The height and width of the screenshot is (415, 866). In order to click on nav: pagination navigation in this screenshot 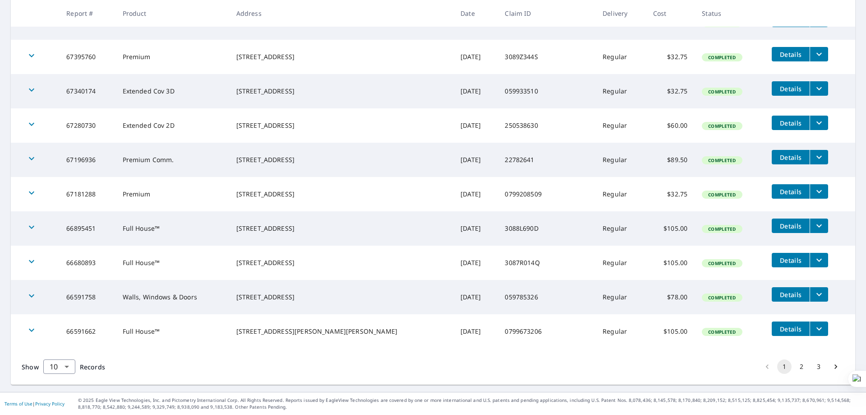, I will do `click(802, 366)`.